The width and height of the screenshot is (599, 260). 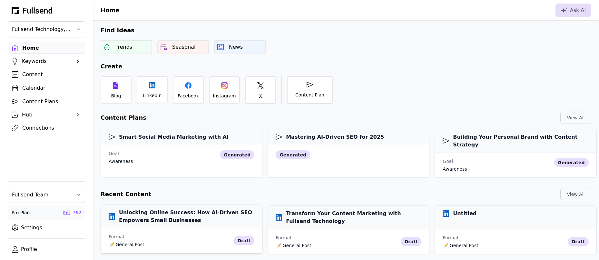 What do you see at coordinates (52, 102) in the screenshot?
I see `div: Content Plans` at bounding box center [52, 102].